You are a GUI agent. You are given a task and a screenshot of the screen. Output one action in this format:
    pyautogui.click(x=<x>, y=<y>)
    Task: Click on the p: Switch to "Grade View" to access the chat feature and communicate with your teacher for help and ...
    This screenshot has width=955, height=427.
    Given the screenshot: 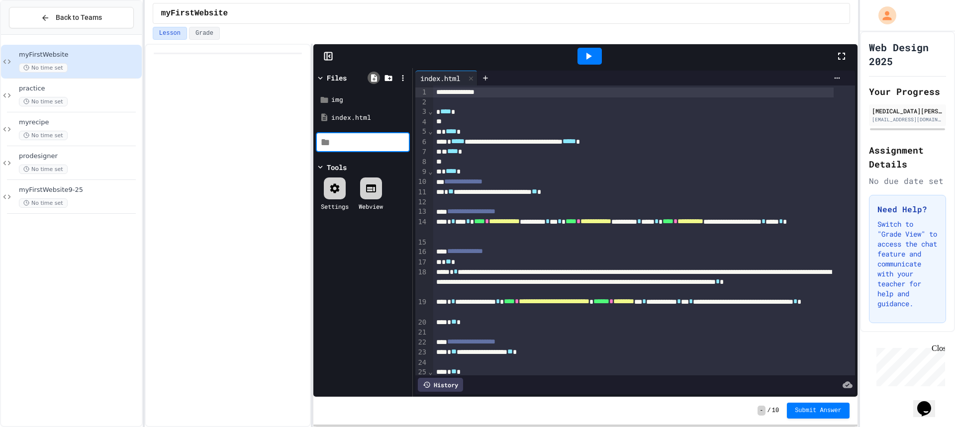 What is the action you would take?
    pyautogui.click(x=907, y=264)
    